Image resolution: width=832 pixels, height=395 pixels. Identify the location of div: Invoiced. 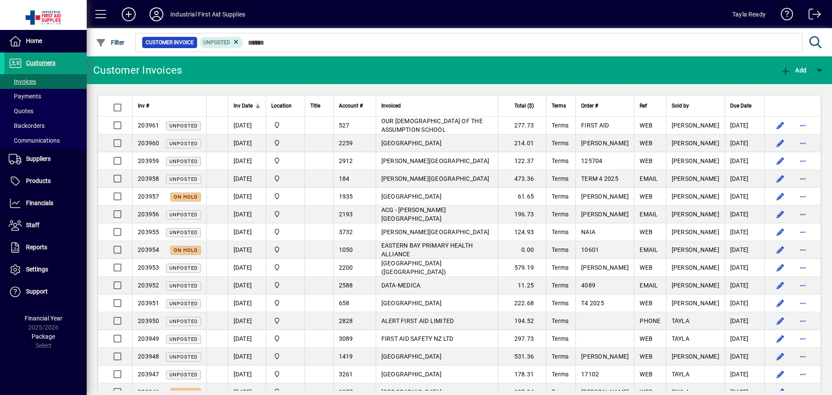
(437, 106).